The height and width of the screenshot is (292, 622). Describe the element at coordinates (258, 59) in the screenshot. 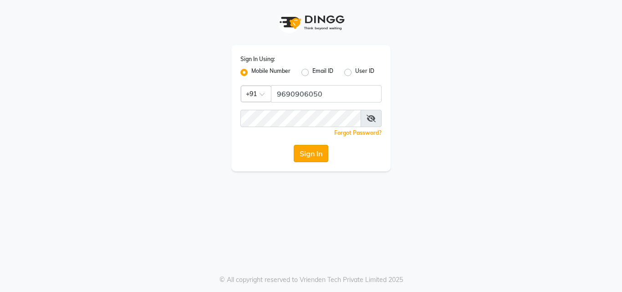

I see `label: Sign In Using:` at that location.